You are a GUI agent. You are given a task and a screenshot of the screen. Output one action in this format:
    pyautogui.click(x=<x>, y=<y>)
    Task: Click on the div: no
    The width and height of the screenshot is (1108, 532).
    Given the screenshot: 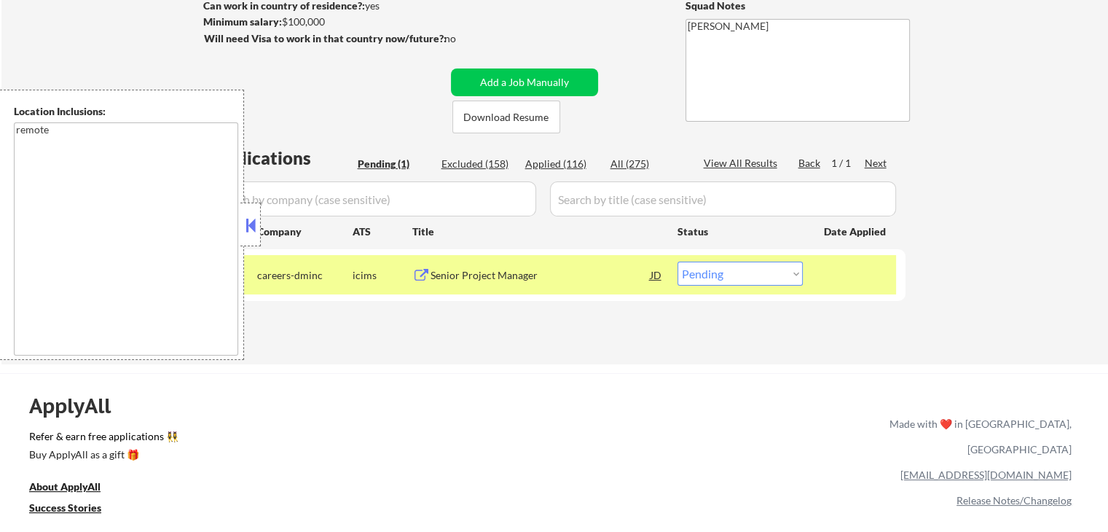 What is the action you would take?
    pyautogui.click(x=465, y=39)
    